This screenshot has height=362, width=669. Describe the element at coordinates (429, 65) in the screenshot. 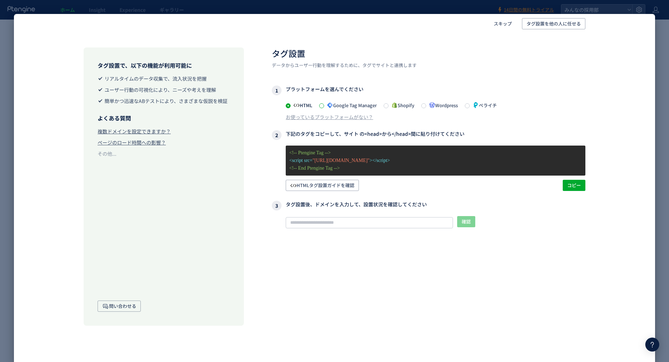

I see `p: データからユーザー行動を理解するために、タグでサイトと連携します` at that location.